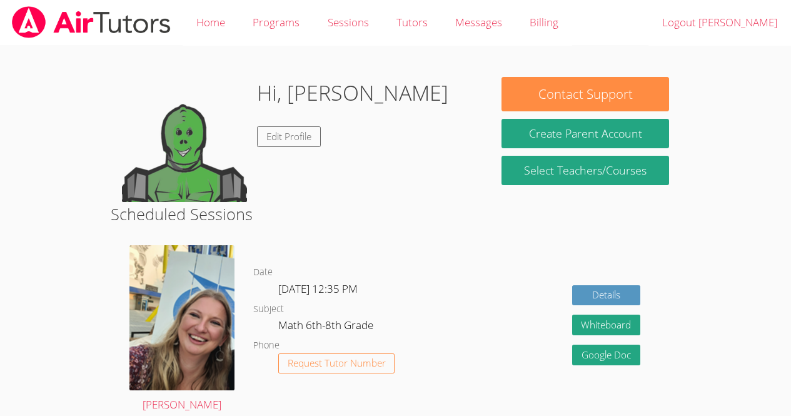  Describe the element at coordinates (585, 133) in the screenshot. I see `button: Create Parent Account` at that location.